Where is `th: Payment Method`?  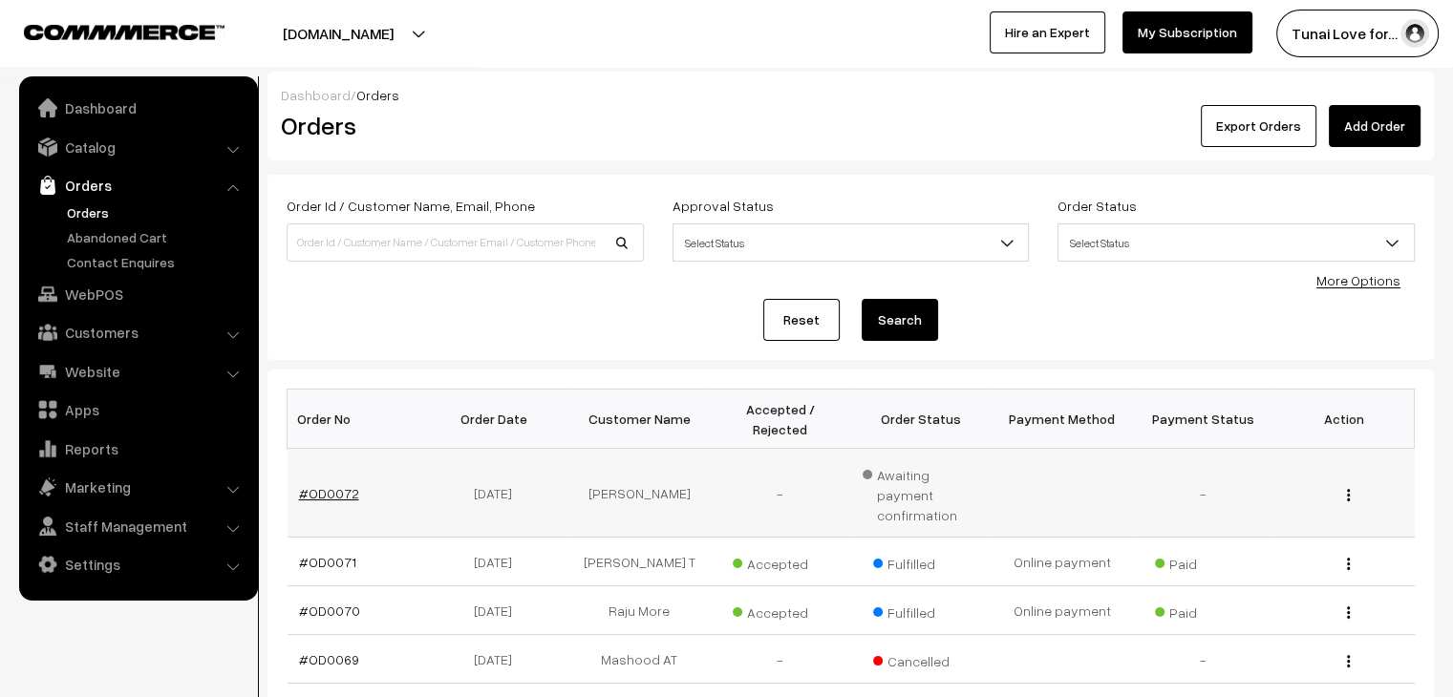
th: Payment Method is located at coordinates (1062, 419).